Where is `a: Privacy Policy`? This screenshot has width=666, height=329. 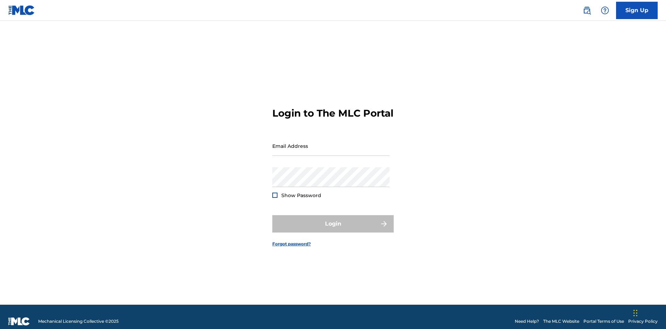
a: Privacy Policy is located at coordinates (643, 321).